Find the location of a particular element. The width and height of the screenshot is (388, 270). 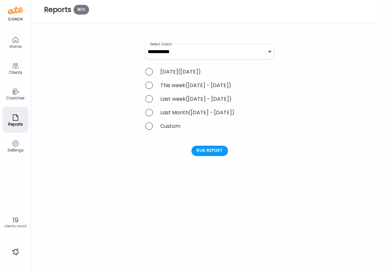

div: Run report is located at coordinates (209, 151).